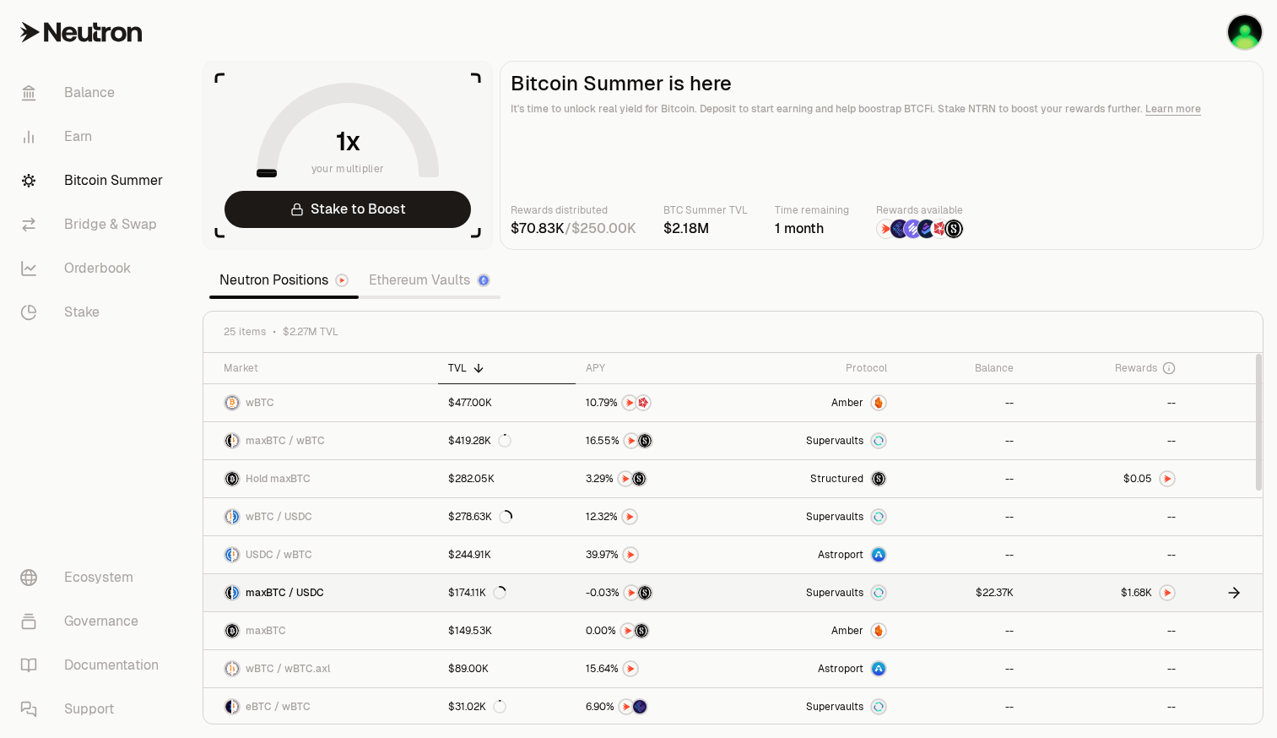 Image resolution: width=1277 pixels, height=738 pixels. Describe the element at coordinates (278, 478) in the screenshot. I see `span: Hold maxBTC` at that location.